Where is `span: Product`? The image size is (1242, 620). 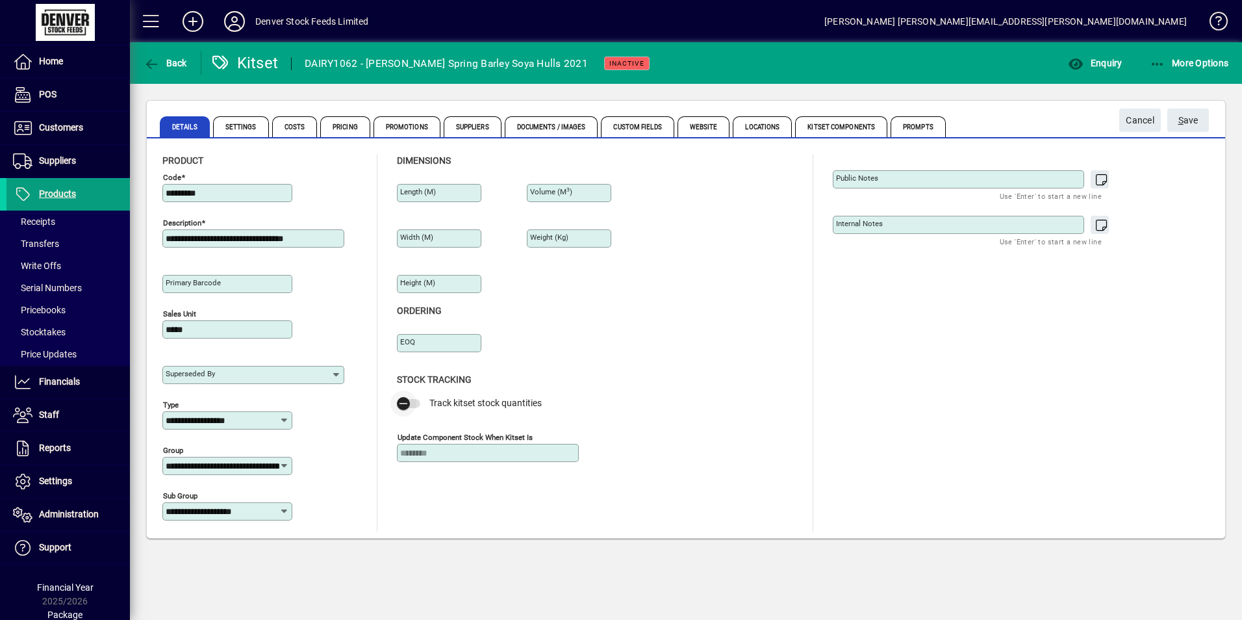
span: Product is located at coordinates (183, 160).